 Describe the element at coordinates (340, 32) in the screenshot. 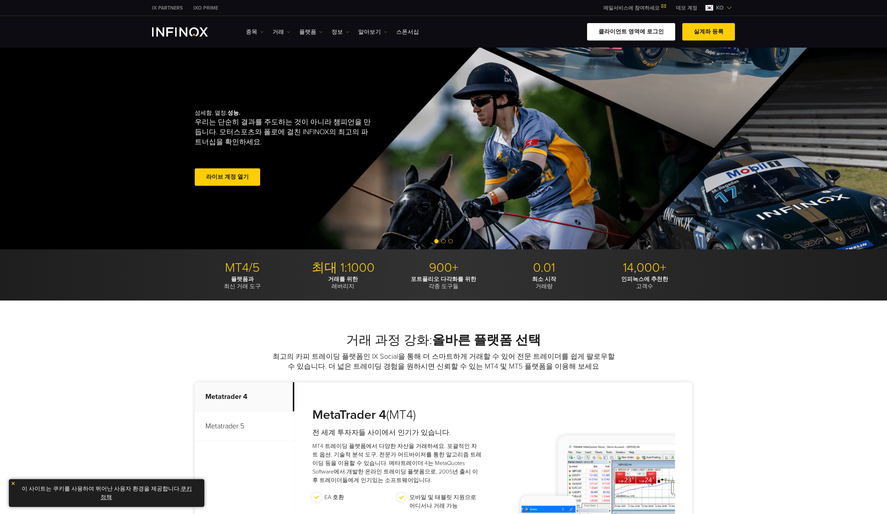

I see `a: 정보` at that location.